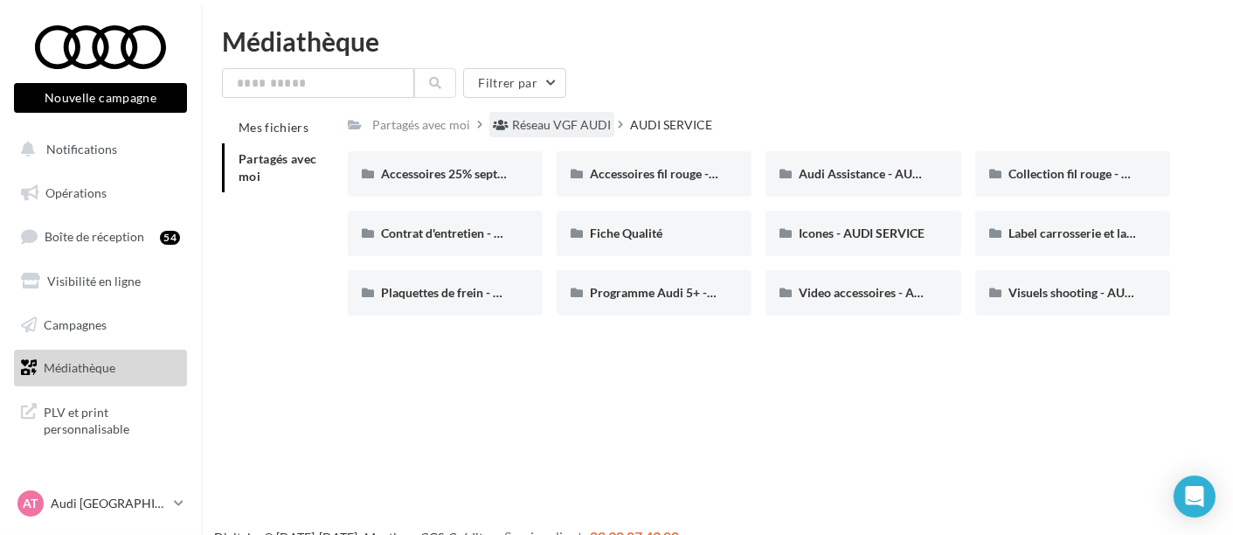  What do you see at coordinates (31, 503) in the screenshot?
I see `span: AT` at bounding box center [31, 503].